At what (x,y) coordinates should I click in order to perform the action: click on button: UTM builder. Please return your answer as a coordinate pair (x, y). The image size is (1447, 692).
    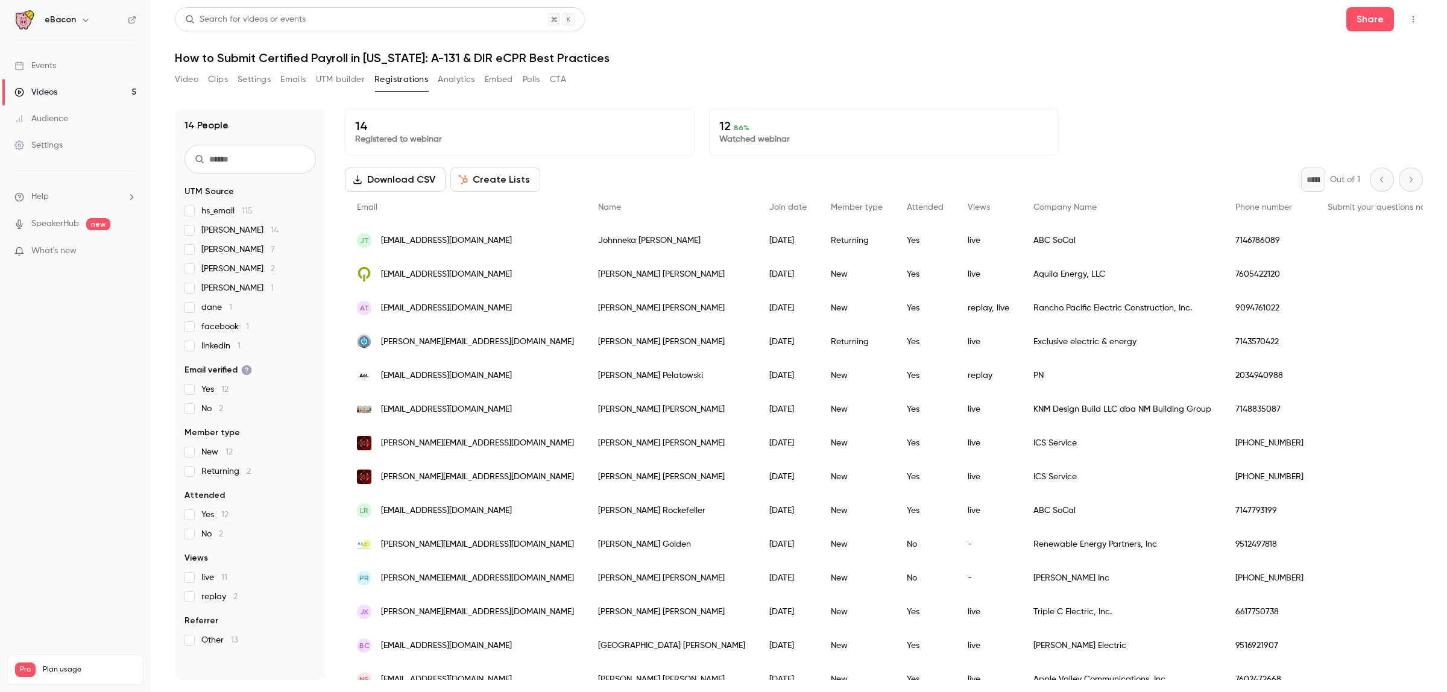
    Looking at the image, I should click on (340, 80).